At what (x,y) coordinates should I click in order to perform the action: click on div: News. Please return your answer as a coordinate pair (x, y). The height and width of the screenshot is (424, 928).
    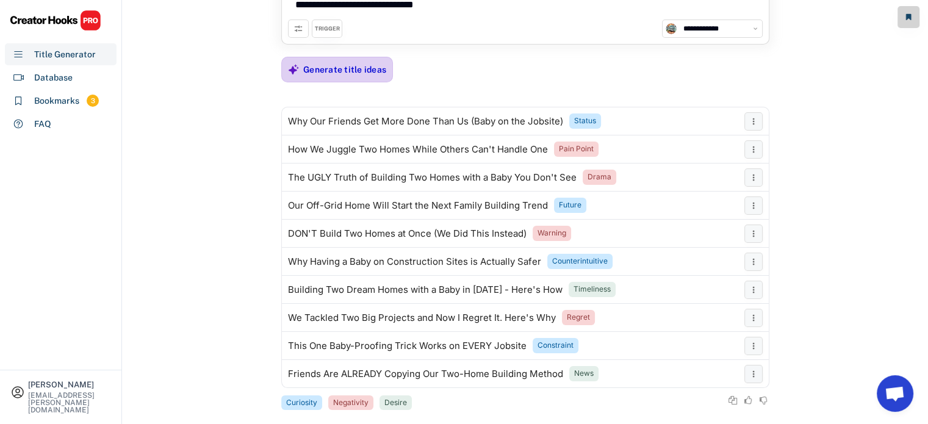
    Looking at the image, I should click on (584, 373).